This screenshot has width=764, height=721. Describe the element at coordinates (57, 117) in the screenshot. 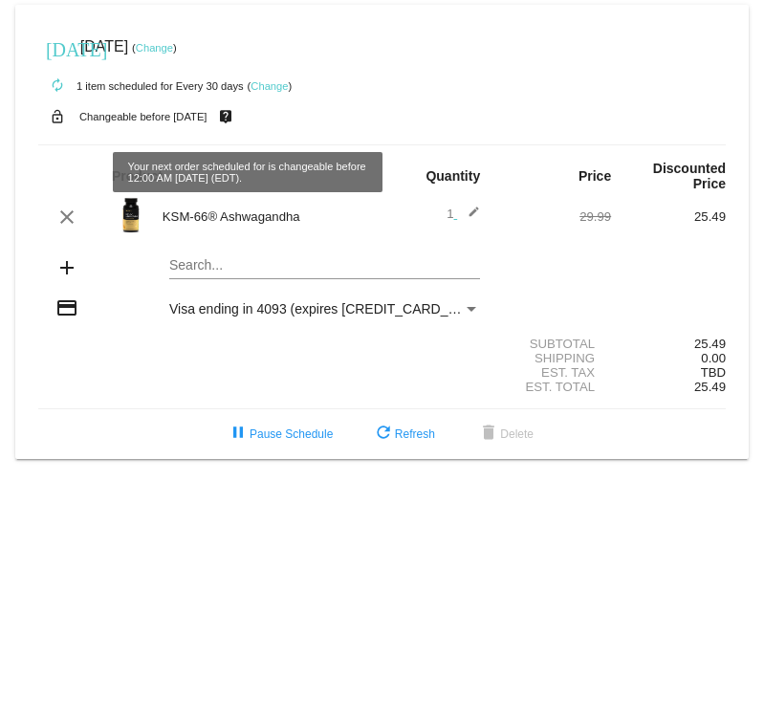

I see `mat-icon: lock_open` at that location.